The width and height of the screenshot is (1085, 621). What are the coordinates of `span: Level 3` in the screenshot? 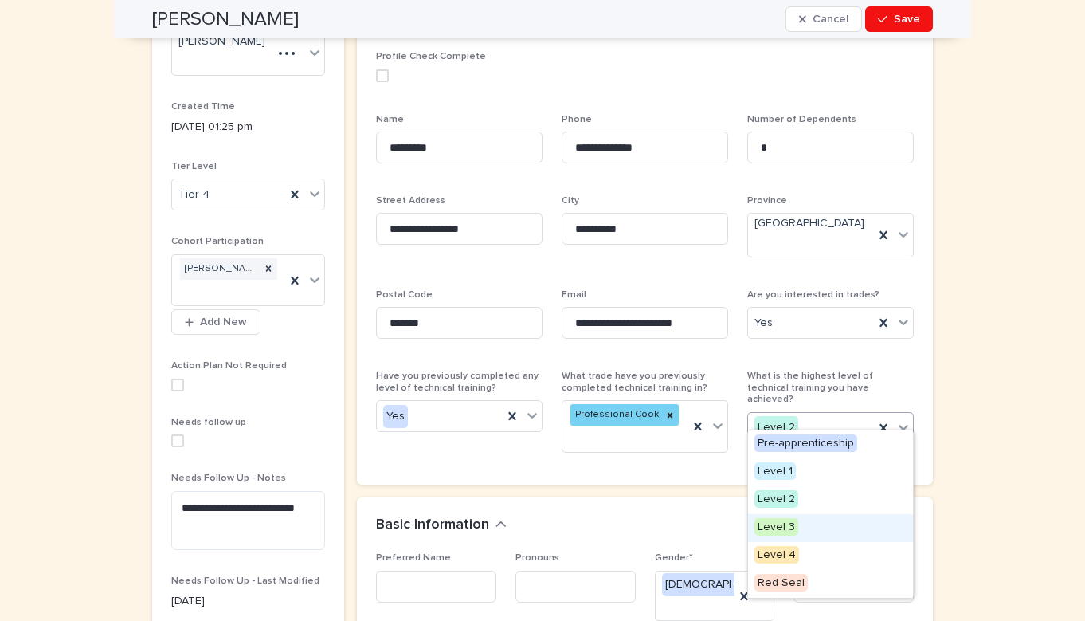 It's located at (776, 527).